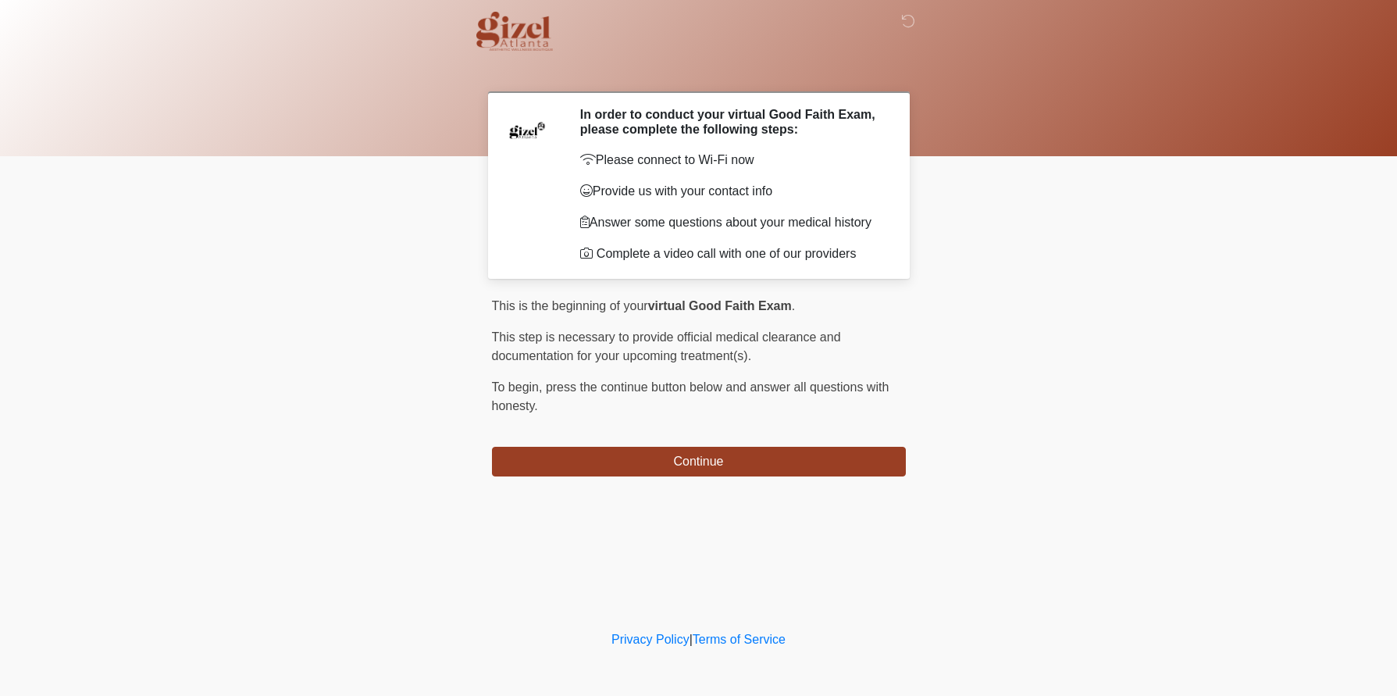 The image size is (1397, 696). Describe the element at coordinates (699, 461) in the screenshot. I see `button: Continue` at that location.